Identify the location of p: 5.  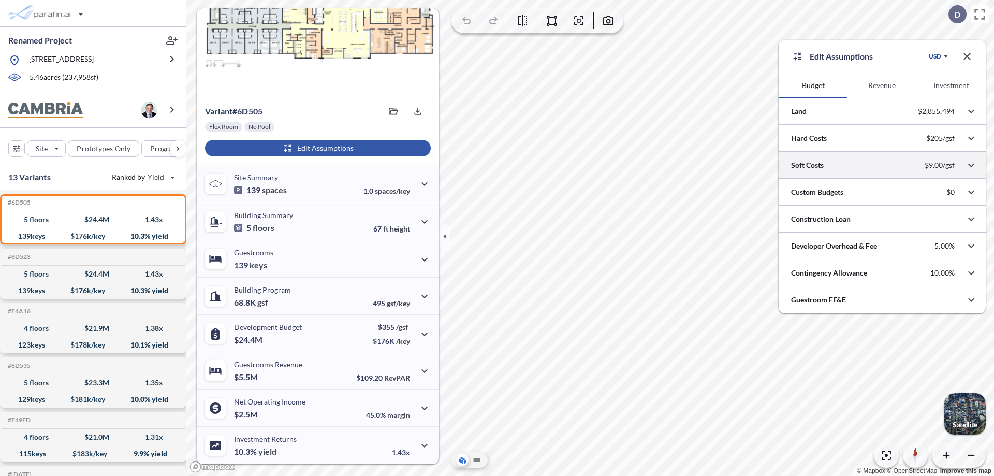
(254, 228).